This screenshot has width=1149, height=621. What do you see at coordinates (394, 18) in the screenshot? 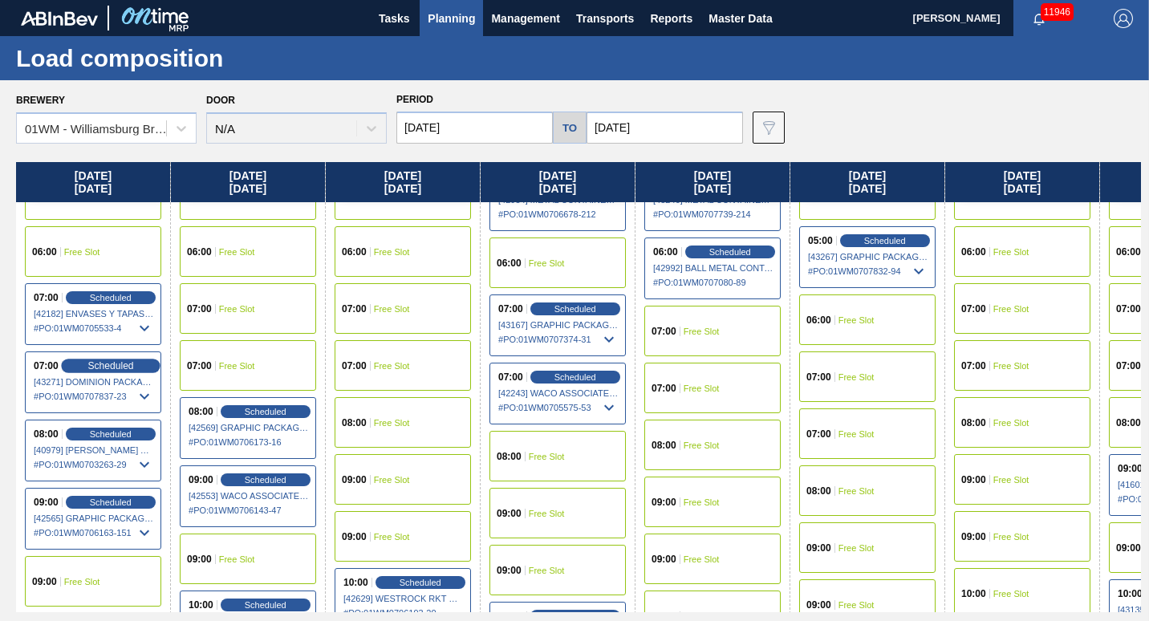
I see `span: Tasks` at bounding box center [394, 18].